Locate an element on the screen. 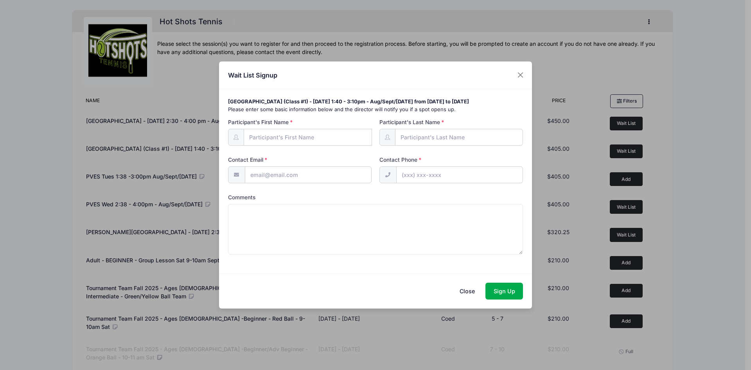  p: Please enter some basic information below and the director will notify you if a spot opens up. is located at coordinates (376, 110).